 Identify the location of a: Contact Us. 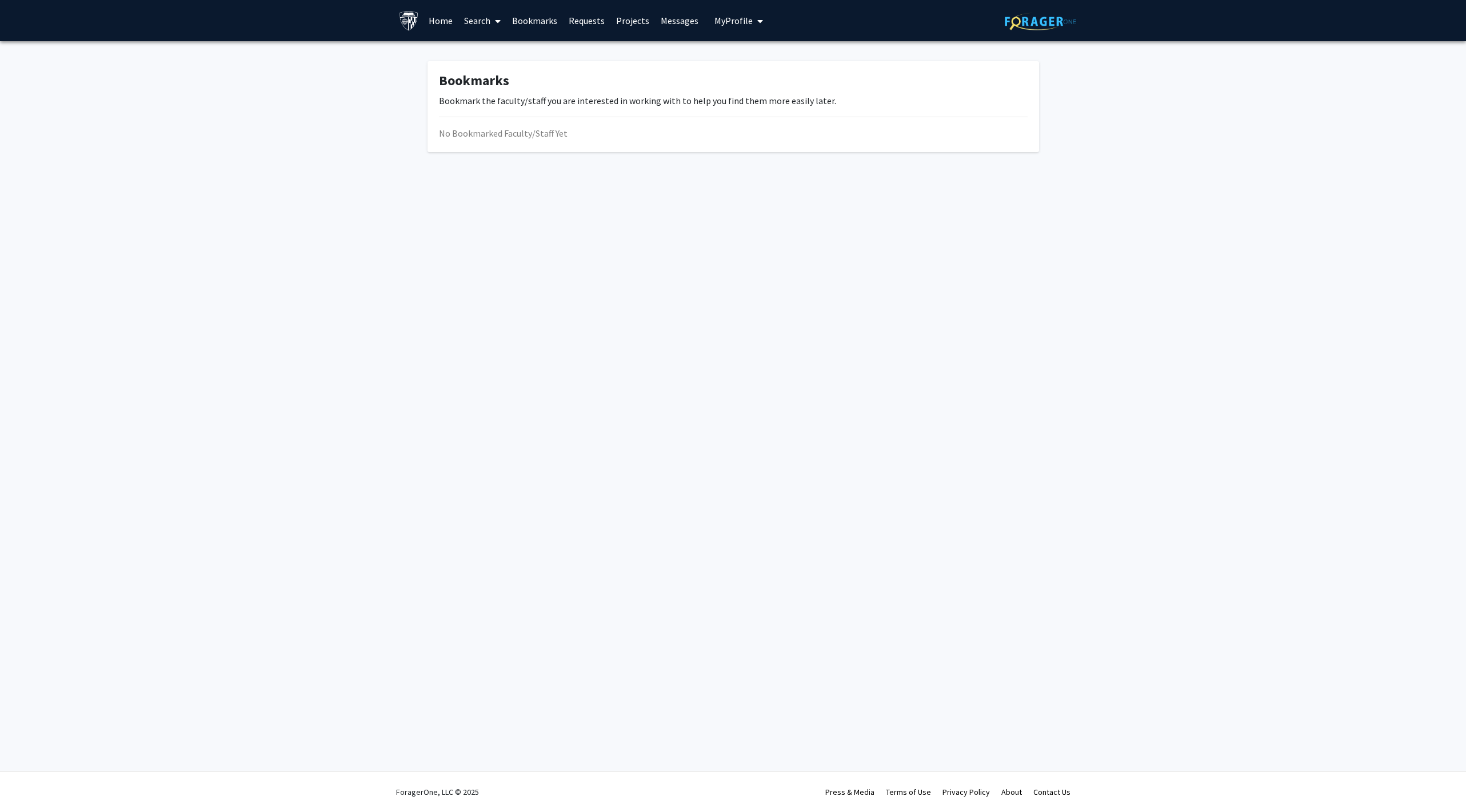
(1052, 792).